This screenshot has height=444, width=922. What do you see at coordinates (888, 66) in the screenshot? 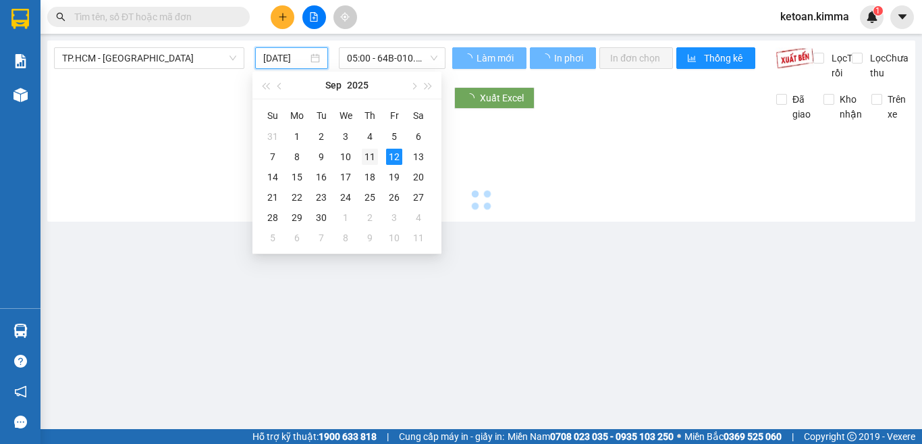
I see `span: Lọc Chưa thu` at bounding box center [888, 66].